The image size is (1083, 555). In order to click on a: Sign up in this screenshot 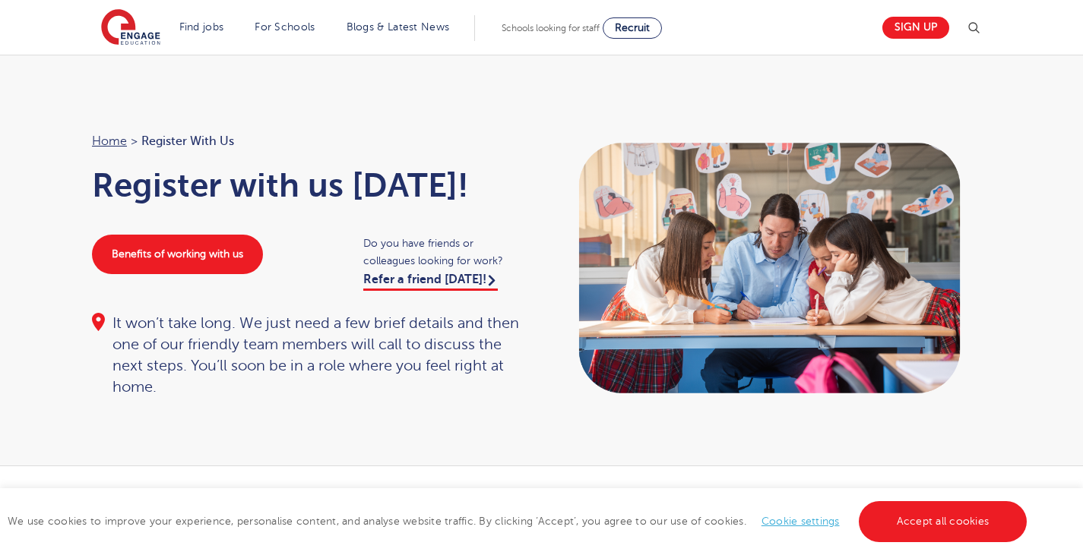, I will do `click(915, 27)`.